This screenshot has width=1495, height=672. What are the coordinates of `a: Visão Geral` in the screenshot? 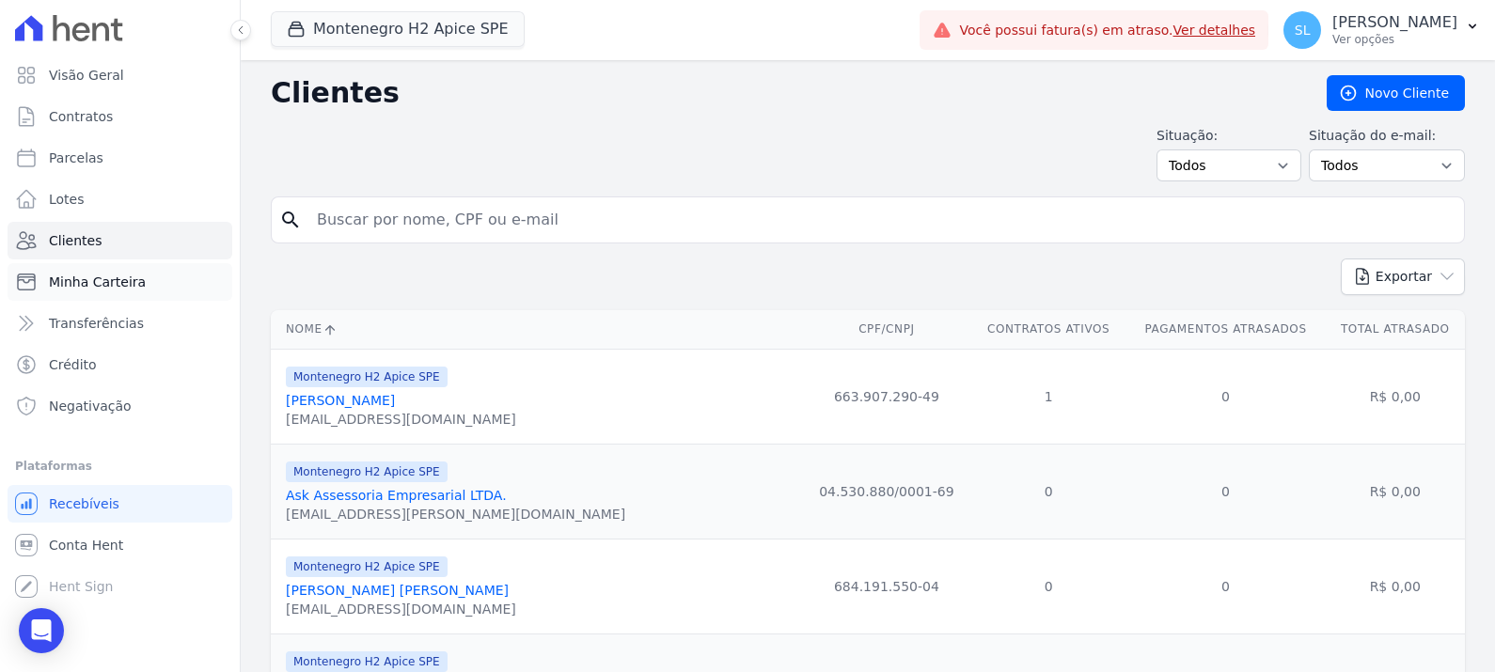 It's located at (119, 75).